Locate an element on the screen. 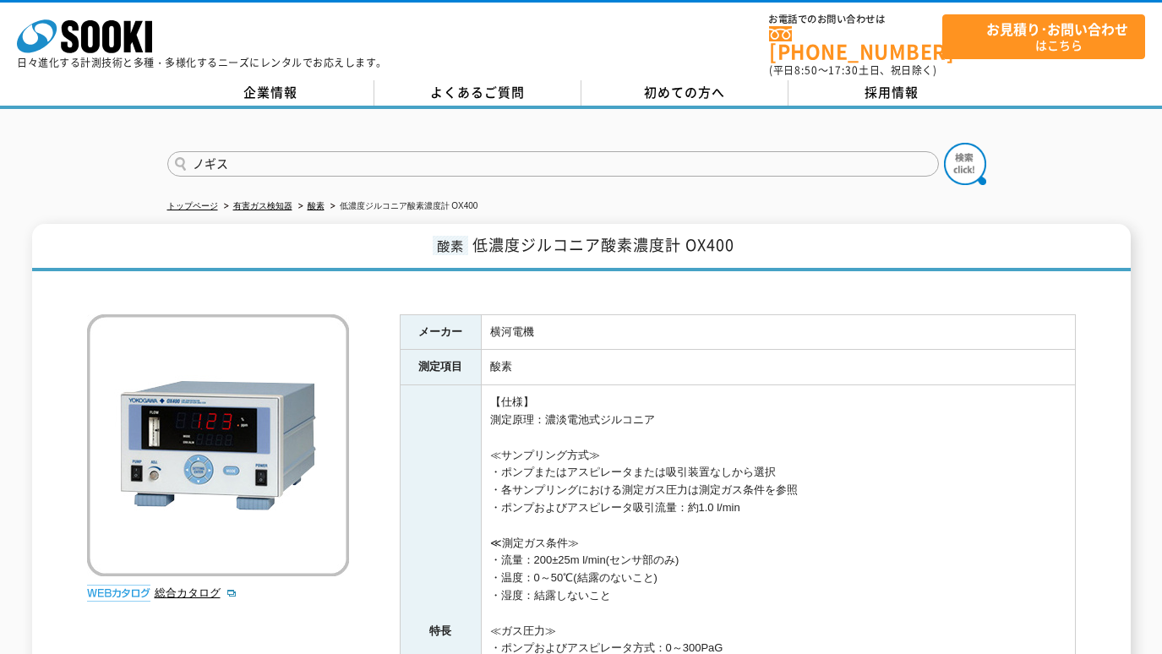 This screenshot has width=1162, height=654. a: 酸素 is located at coordinates (316, 205).